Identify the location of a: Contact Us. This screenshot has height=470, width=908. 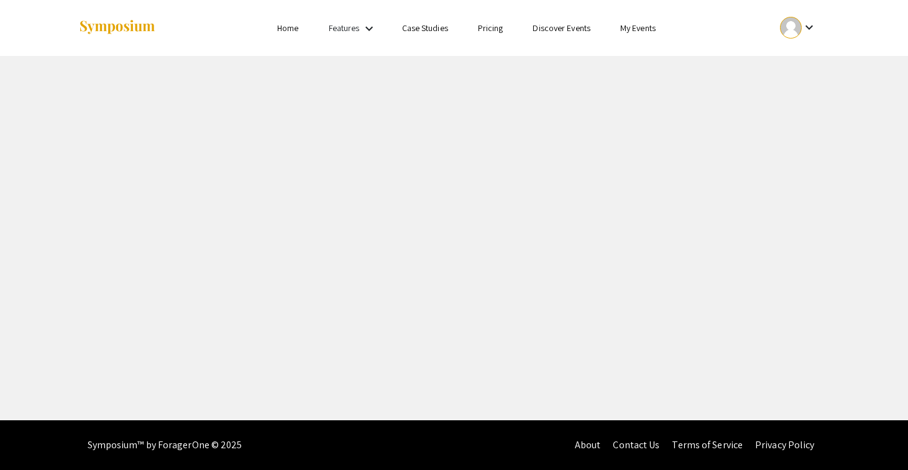
(636, 444).